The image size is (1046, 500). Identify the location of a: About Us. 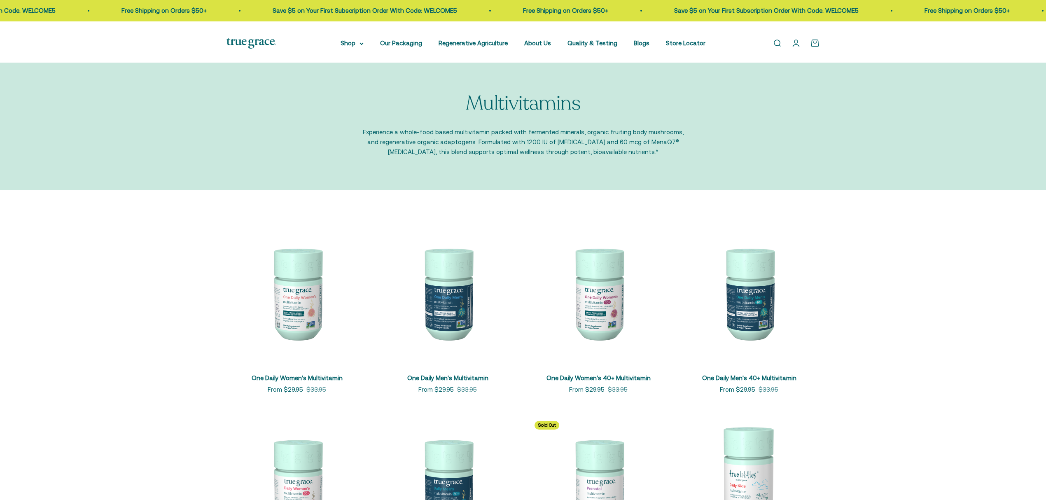
(538, 43).